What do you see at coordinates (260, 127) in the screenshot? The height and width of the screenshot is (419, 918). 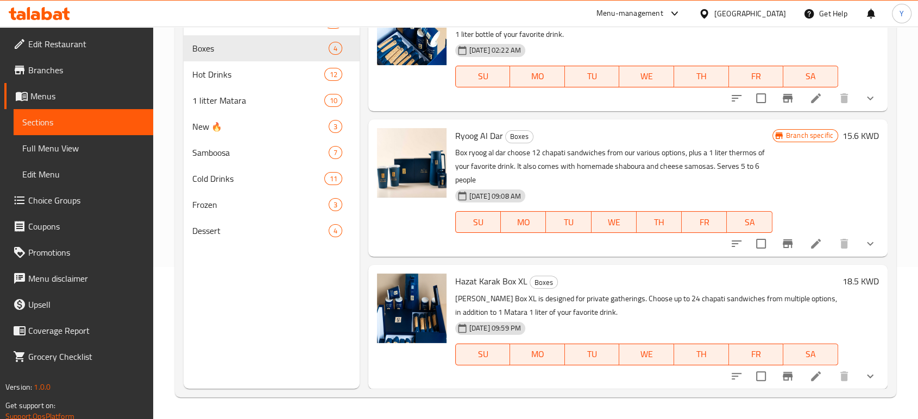 I see `div: New 🔥` at bounding box center [260, 127].